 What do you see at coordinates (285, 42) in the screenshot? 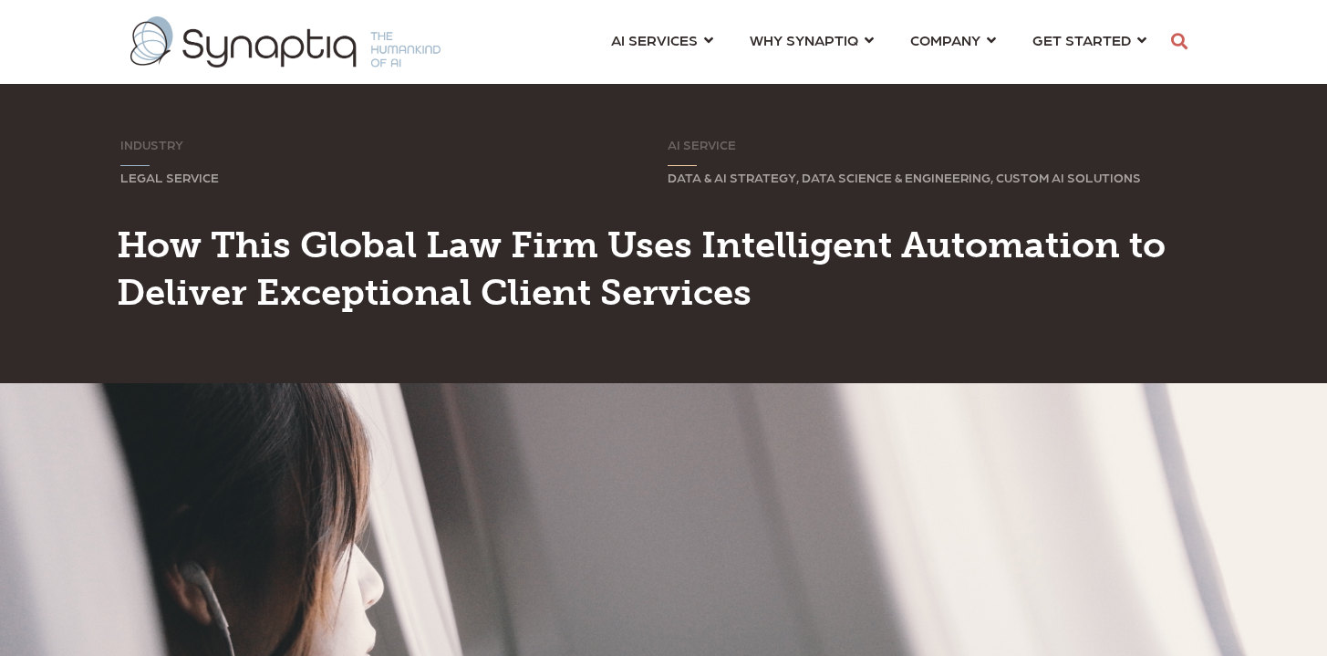
I see `img: synaptiq logo-1` at bounding box center [285, 42].